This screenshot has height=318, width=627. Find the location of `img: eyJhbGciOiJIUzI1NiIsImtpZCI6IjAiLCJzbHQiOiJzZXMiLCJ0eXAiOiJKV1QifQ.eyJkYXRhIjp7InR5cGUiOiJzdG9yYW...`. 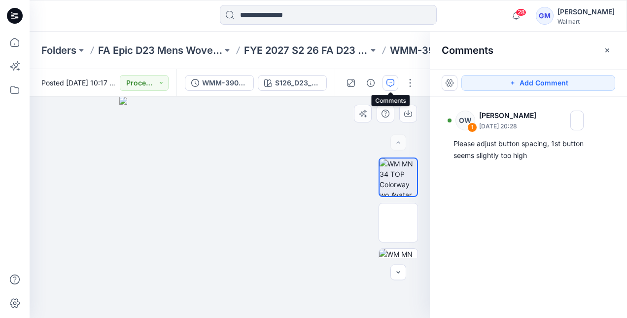

img: eyJhbGciOiJIUzI1NiIsImtpZCI6IjAiLCJzbHQiOiJzZXMiLCJ0eXAiOiJKV1QifQ.eyJkYXRhIjp7InR5cGUiOiJzdG9yYW... is located at coordinates (230, 207).